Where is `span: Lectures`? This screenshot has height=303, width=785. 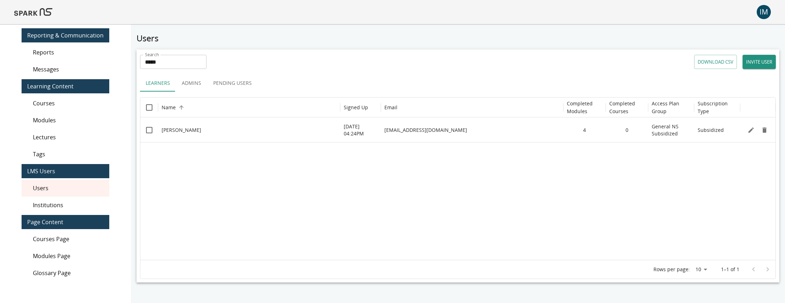
span: Lectures is located at coordinates (68, 137).